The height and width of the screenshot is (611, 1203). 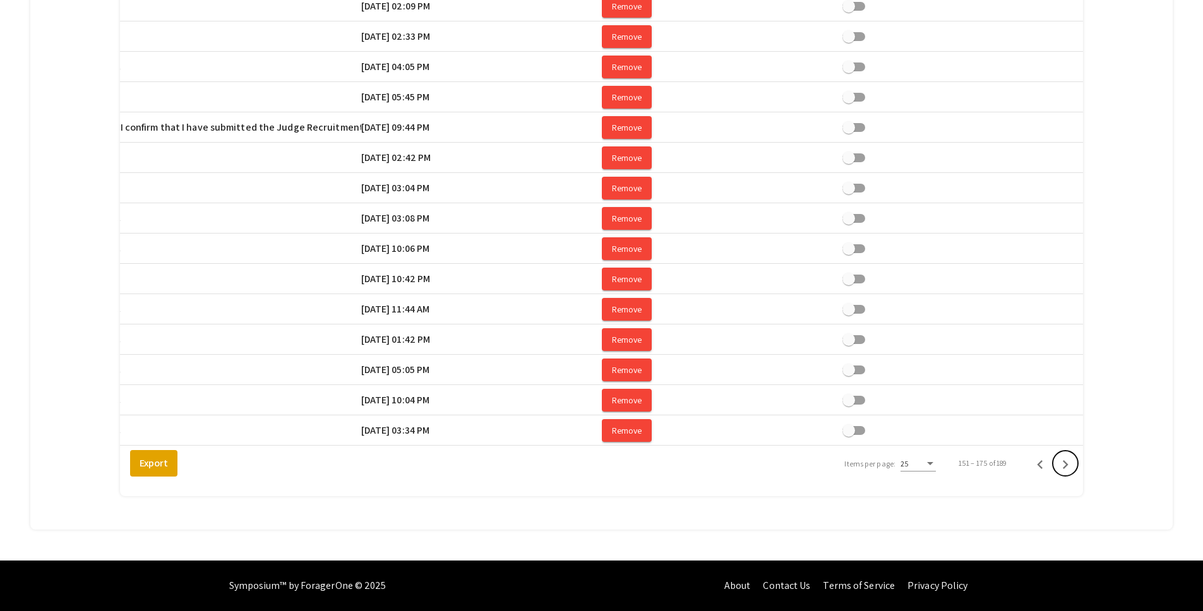 I want to click on div: 151 – 175 of 189, so click(x=982, y=463).